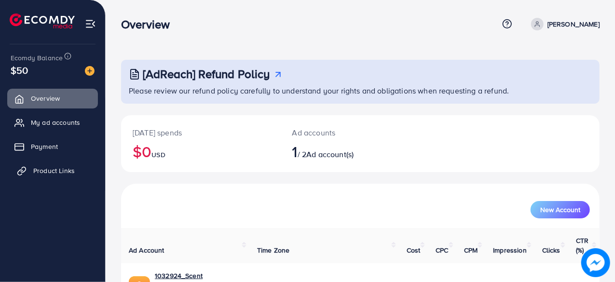 The height and width of the screenshot is (282, 615). I want to click on img: logo, so click(42, 21).